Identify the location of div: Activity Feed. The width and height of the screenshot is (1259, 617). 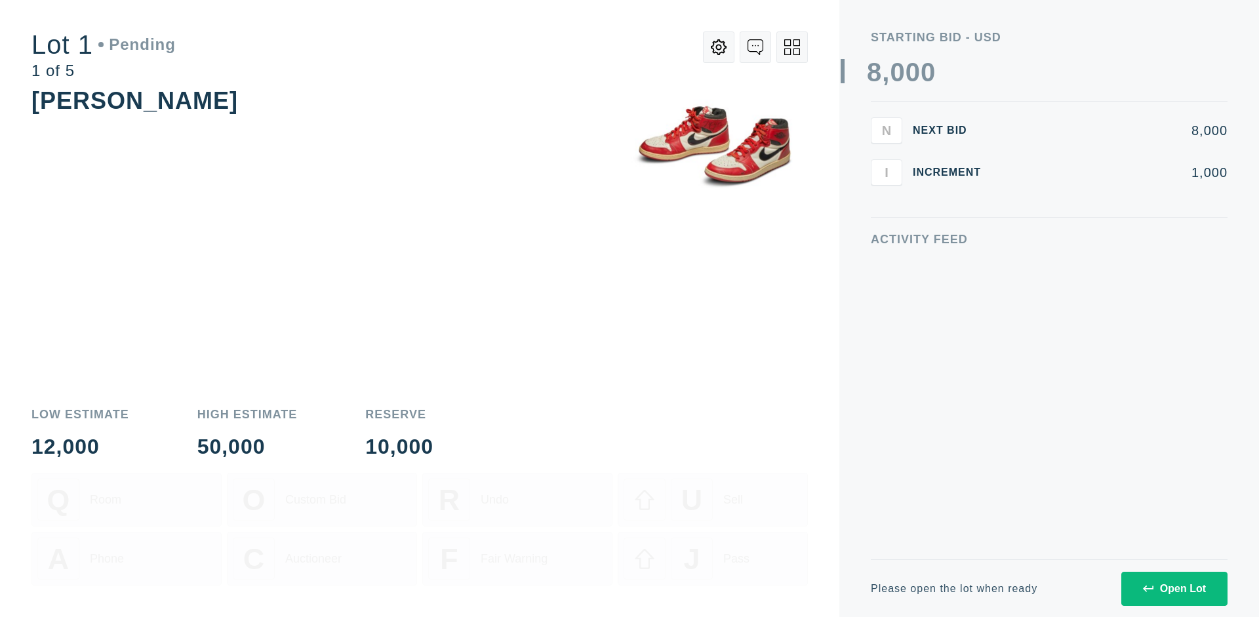
(1050, 239).